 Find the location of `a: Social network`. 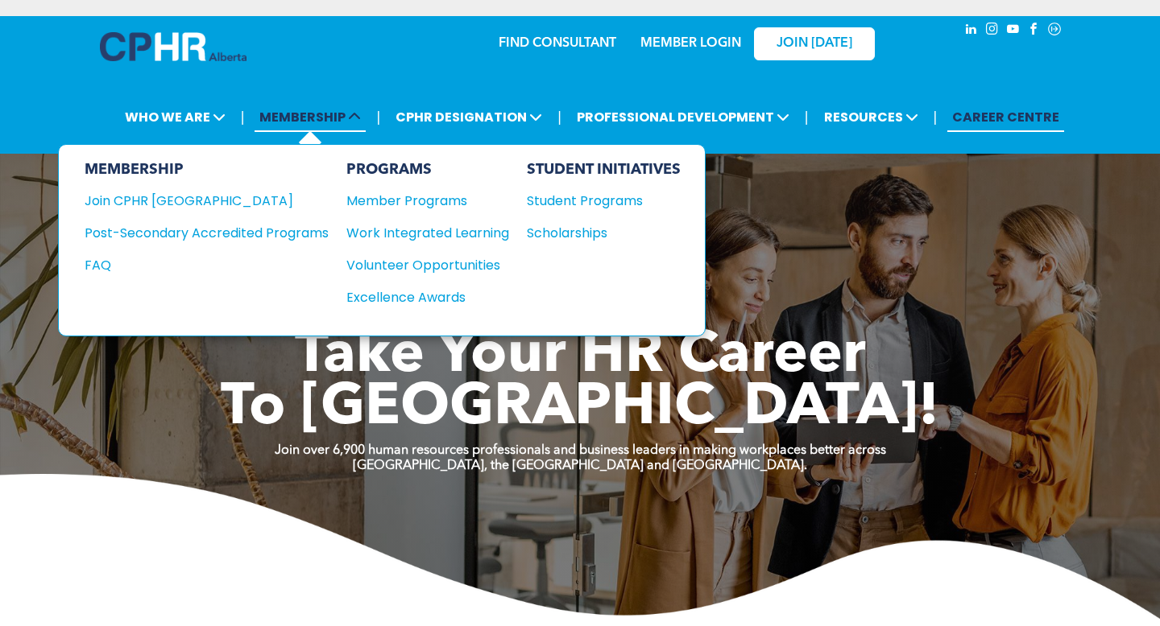

a: Social network is located at coordinates (1054, 31).